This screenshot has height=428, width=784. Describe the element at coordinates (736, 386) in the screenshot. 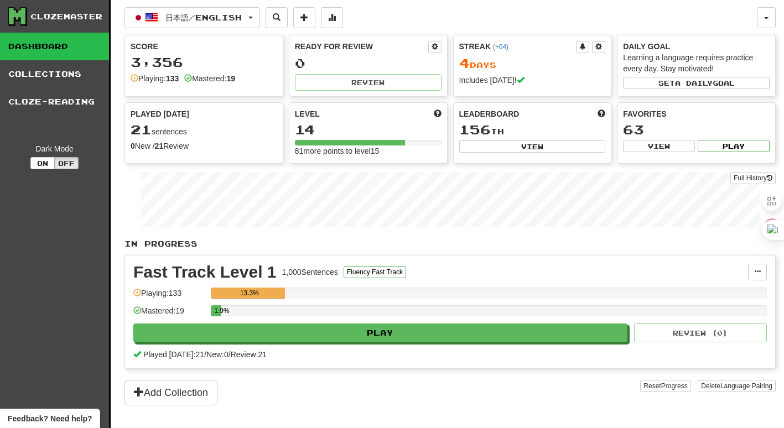

I see `button: DeleteLanguage Pairing` at that location.